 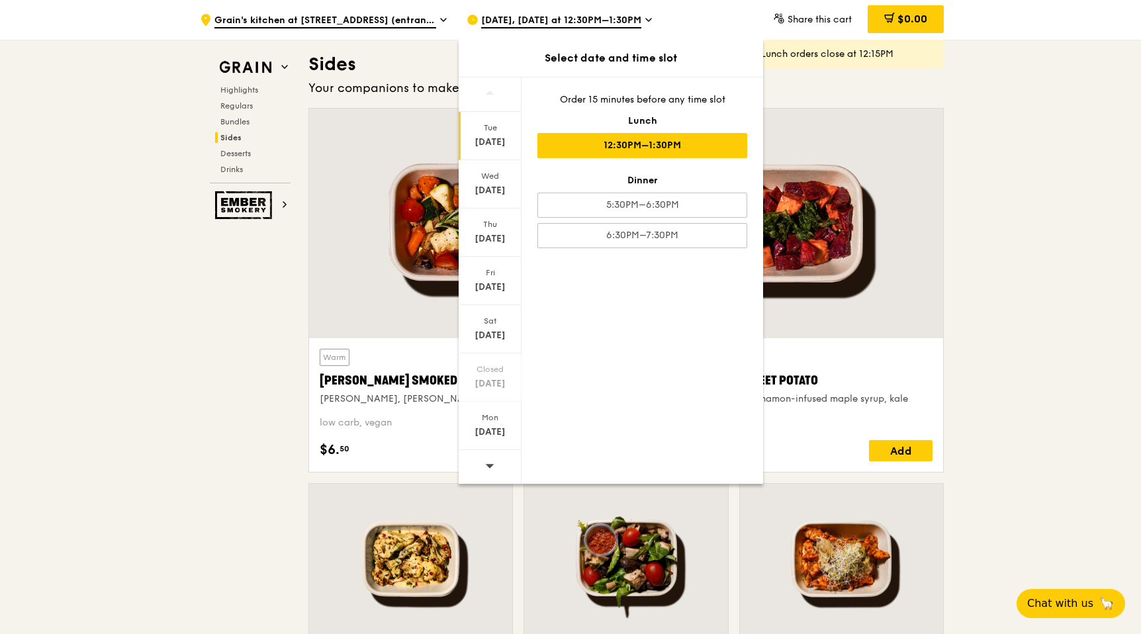 What do you see at coordinates (236, 154) in the screenshot?
I see `span: Desserts` at bounding box center [236, 154].